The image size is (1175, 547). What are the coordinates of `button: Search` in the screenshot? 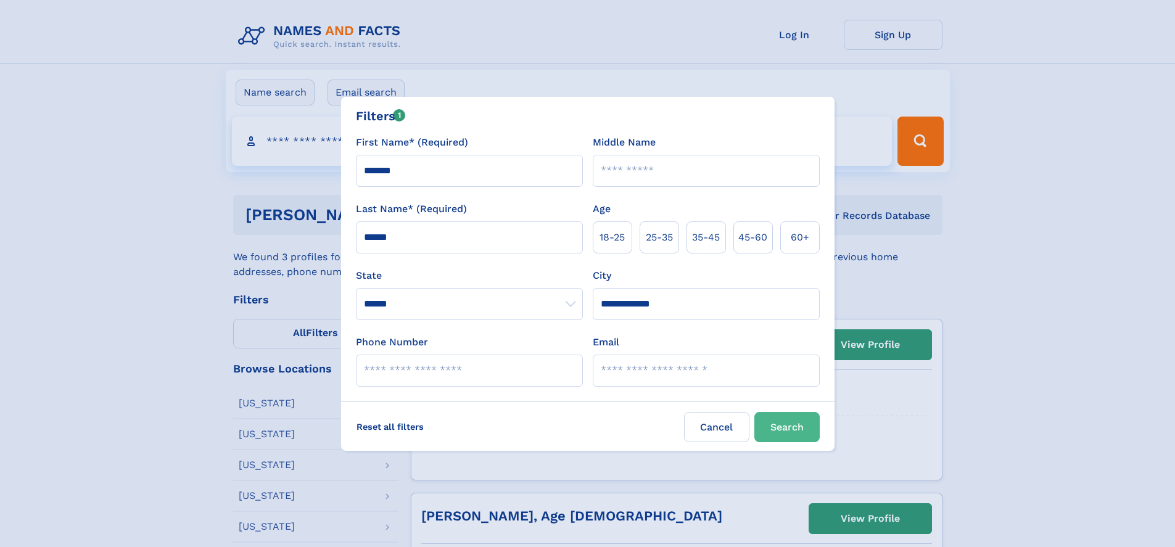 It's located at (787, 427).